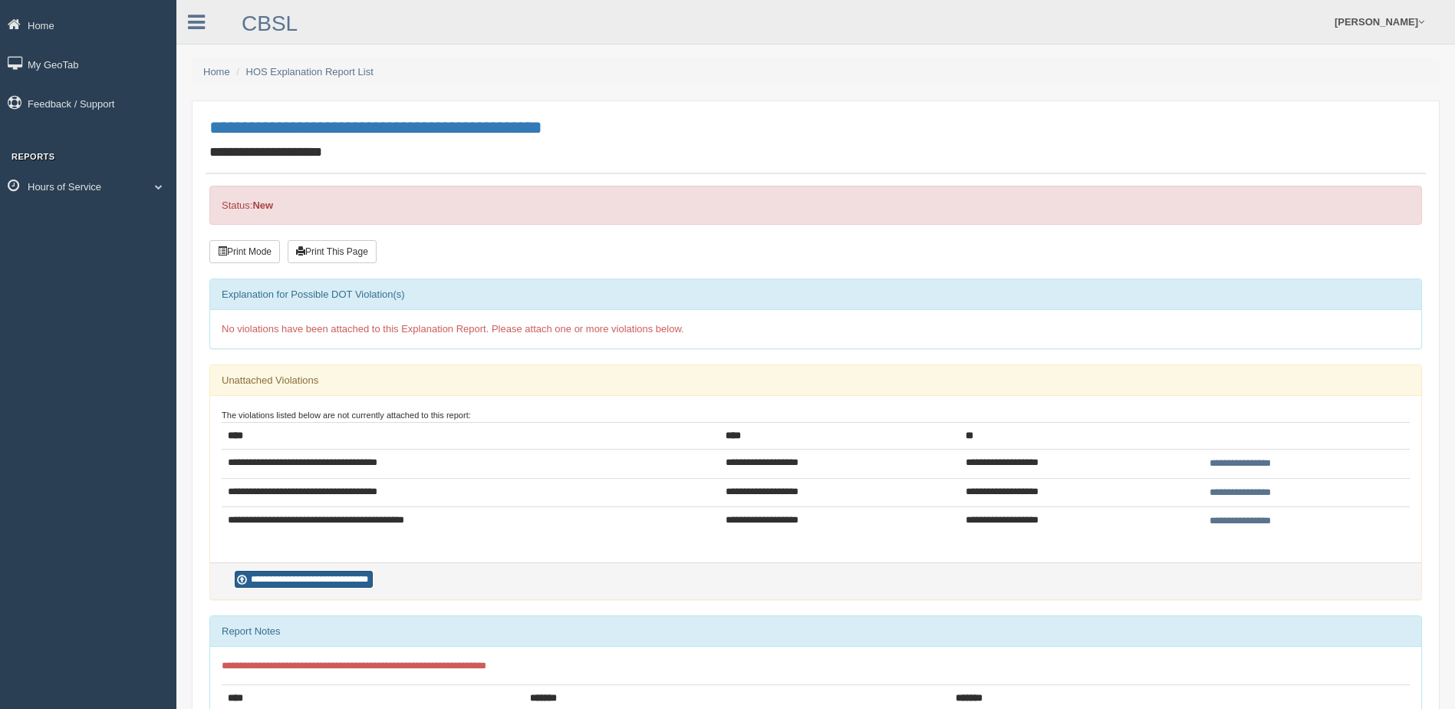 The height and width of the screenshot is (709, 1455). Describe the element at coordinates (816, 205) in the screenshot. I see `div: Status:` at that location.